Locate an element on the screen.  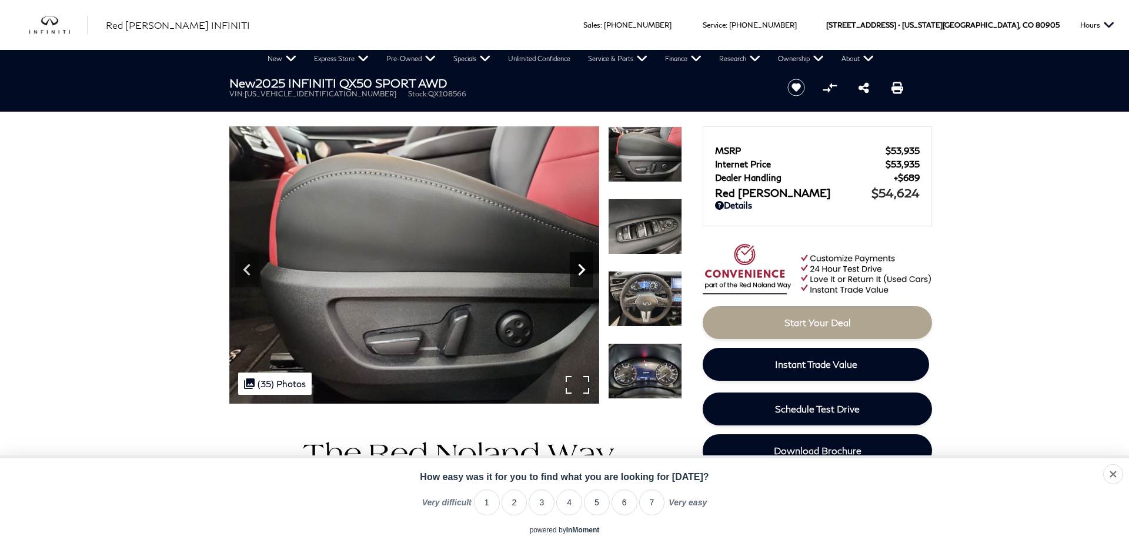
button: Compare Vehicle is located at coordinates (829, 88).